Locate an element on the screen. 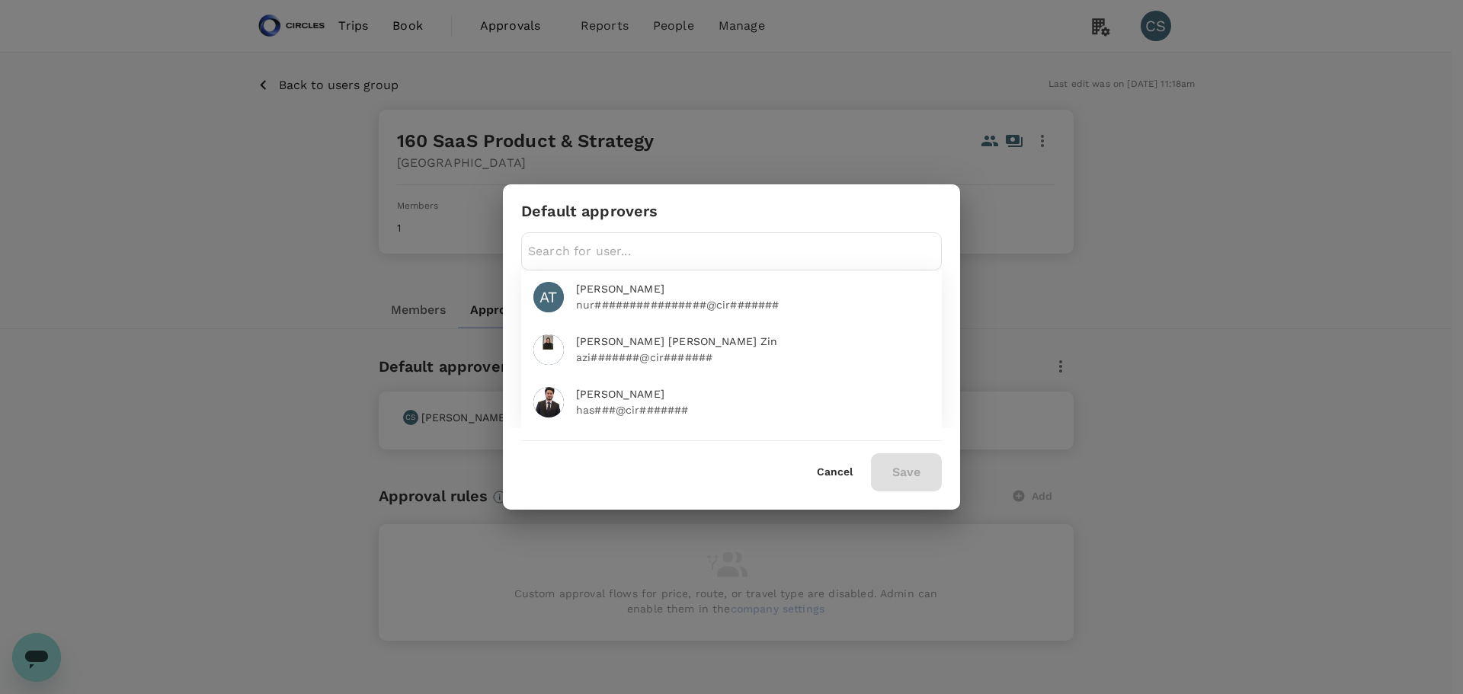 This screenshot has height=694, width=1463. h3: Default approvers is located at coordinates (590, 211).